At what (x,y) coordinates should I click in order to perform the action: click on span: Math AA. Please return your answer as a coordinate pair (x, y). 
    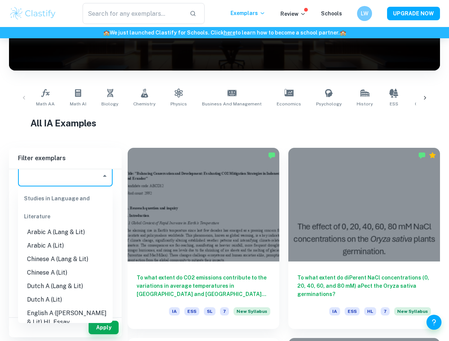
    Looking at the image, I should click on (45, 104).